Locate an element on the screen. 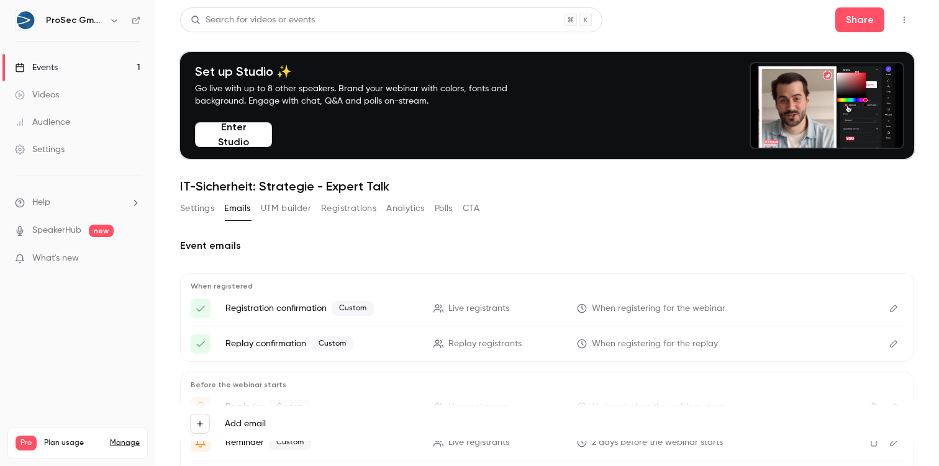  p: When registered is located at coordinates (547, 286).